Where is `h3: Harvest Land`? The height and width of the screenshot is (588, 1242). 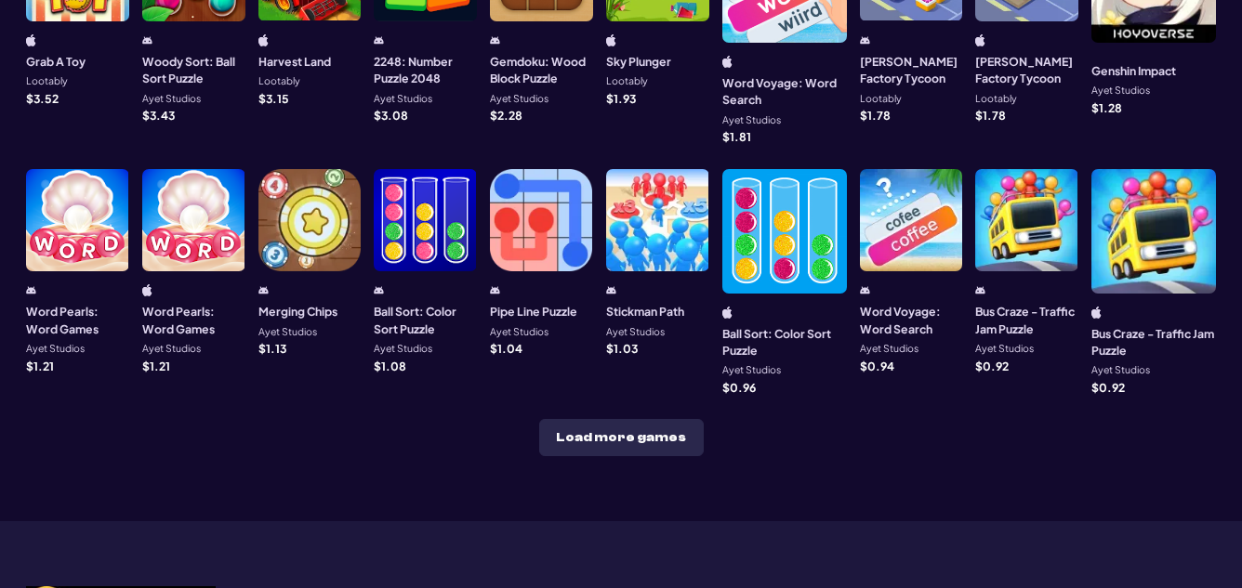
h3: Harvest Land is located at coordinates (295, 61).